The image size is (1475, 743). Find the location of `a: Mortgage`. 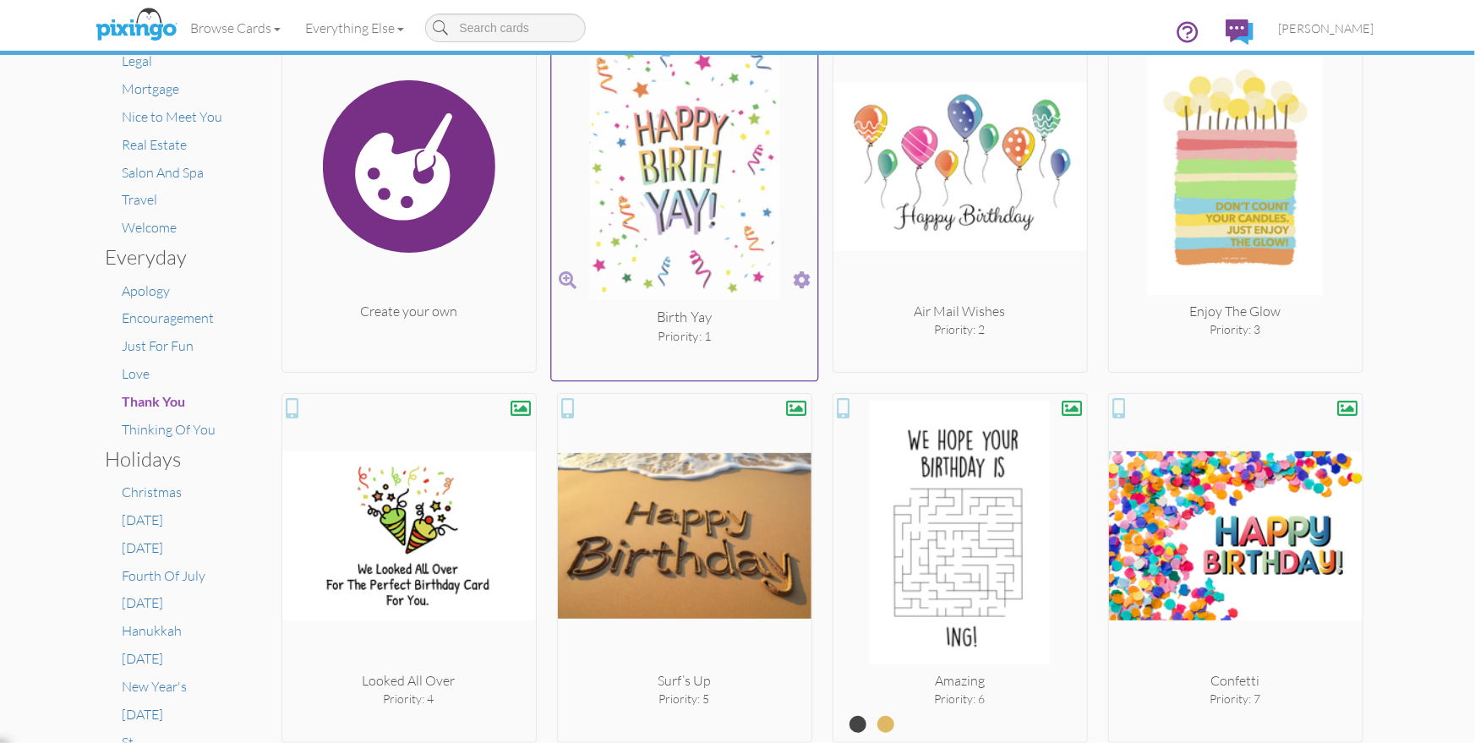

a: Mortgage is located at coordinates (151, 89).